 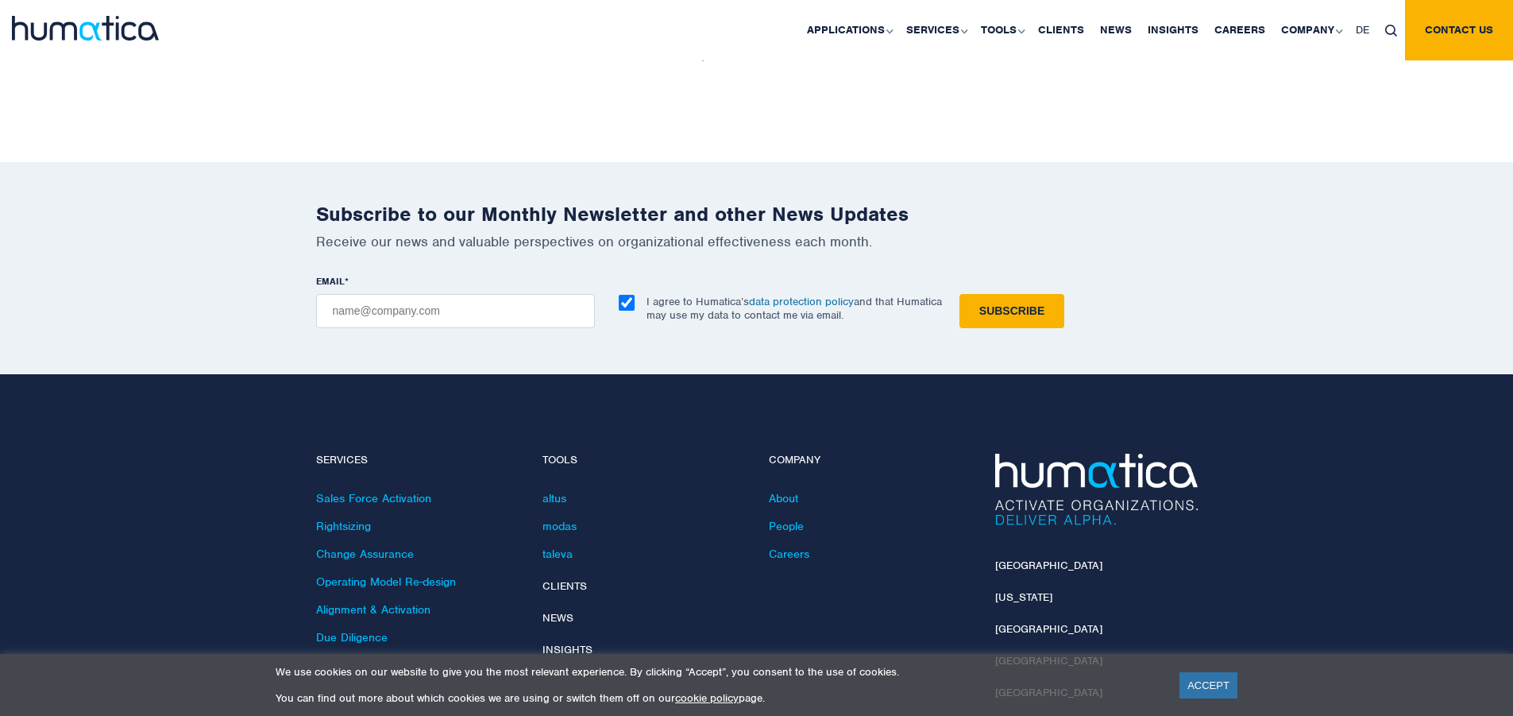 I want to click on h4: Services, so click(x=417, y=460).